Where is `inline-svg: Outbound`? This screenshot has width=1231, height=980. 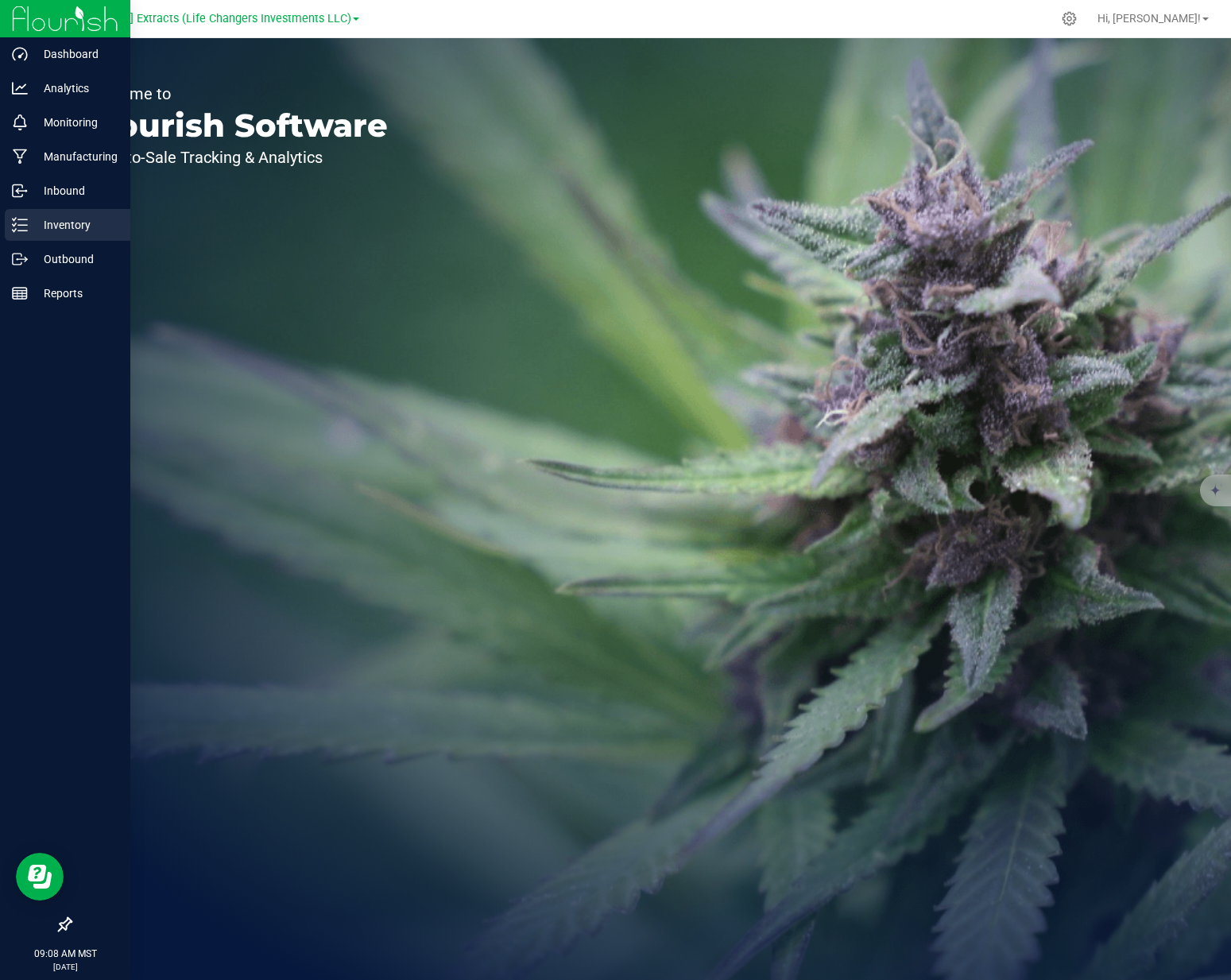 inline-svg: Outbound is located at coordinates (19, 259).